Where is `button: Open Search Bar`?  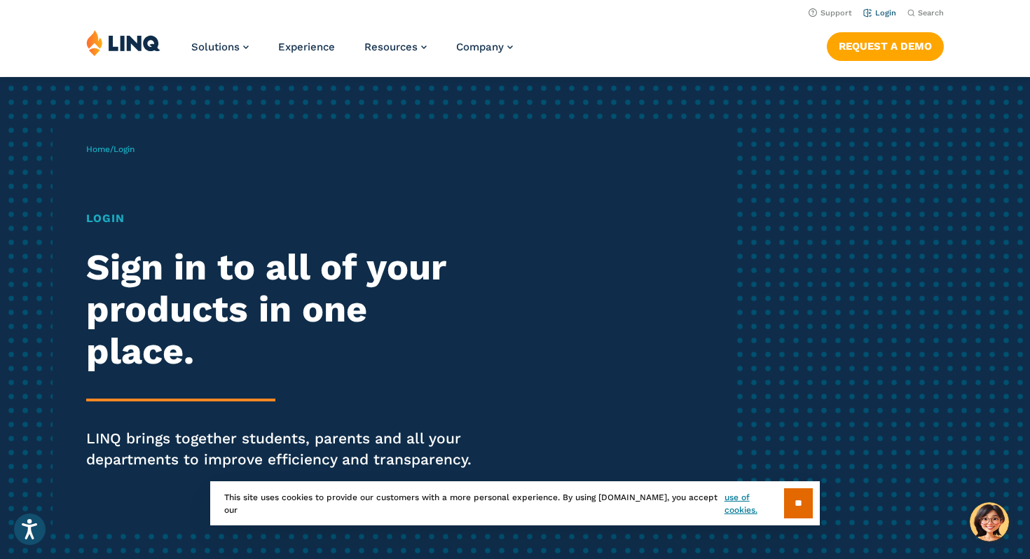 button: Open Search Bar is located at coordinates (925, 13).